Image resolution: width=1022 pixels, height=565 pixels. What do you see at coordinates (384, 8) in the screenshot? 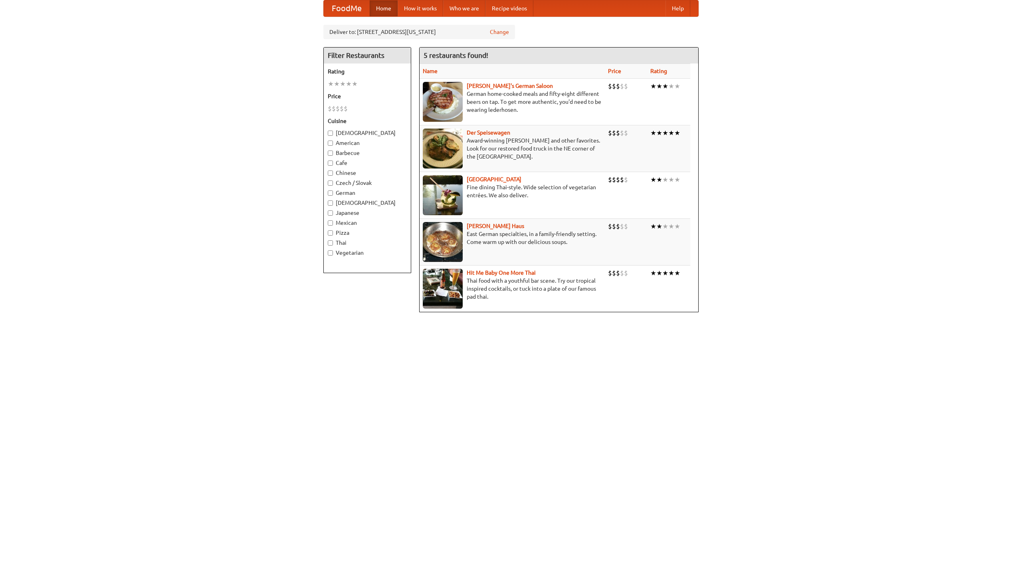
I see `a: Home` at bounding box center [384, 8].